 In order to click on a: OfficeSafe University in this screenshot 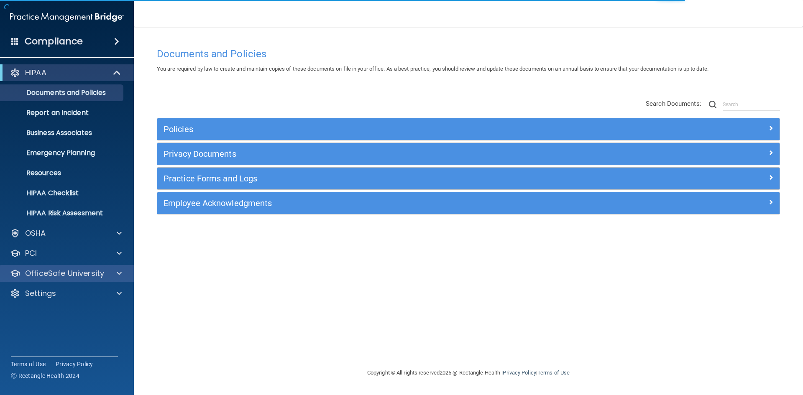, I will do `click(66, 274)`.